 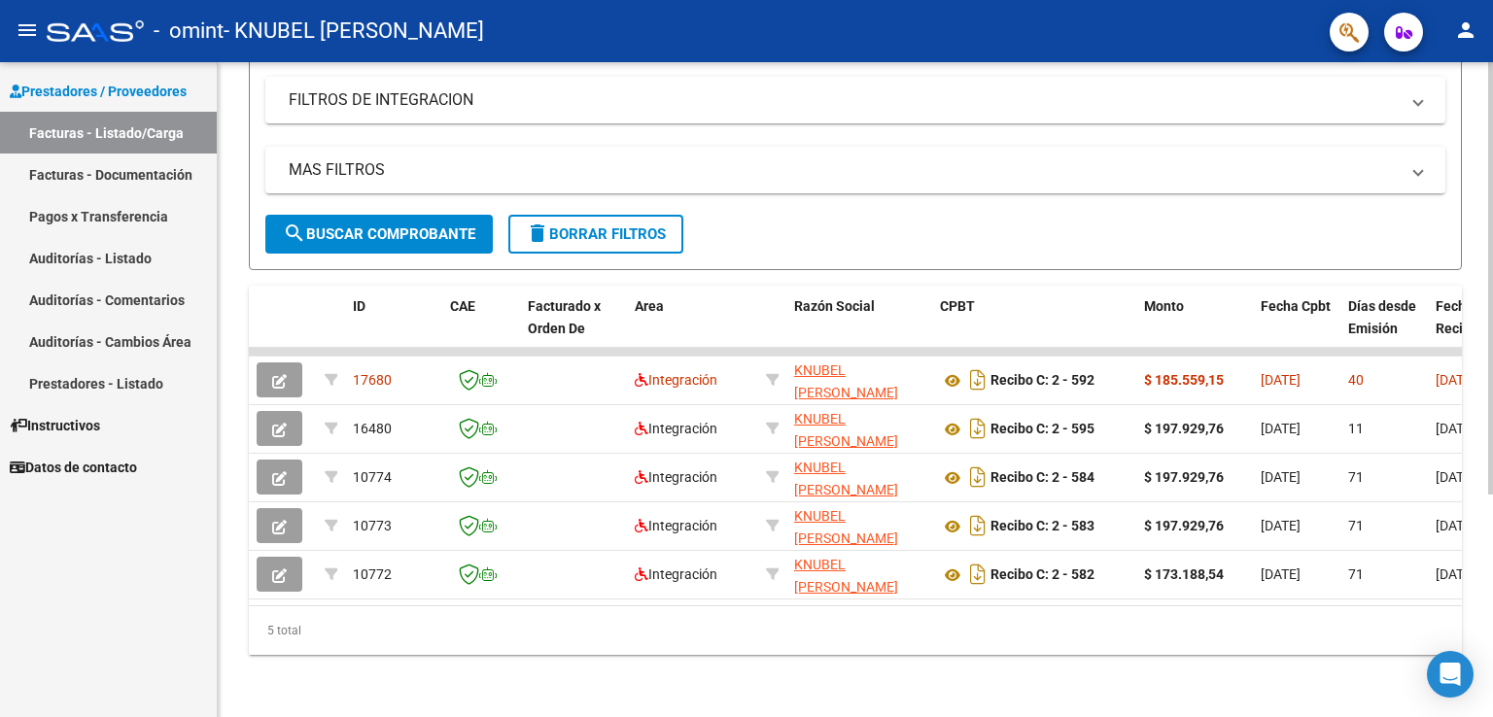 I want to click on span: Instructivos, so click(x=54, y=426).